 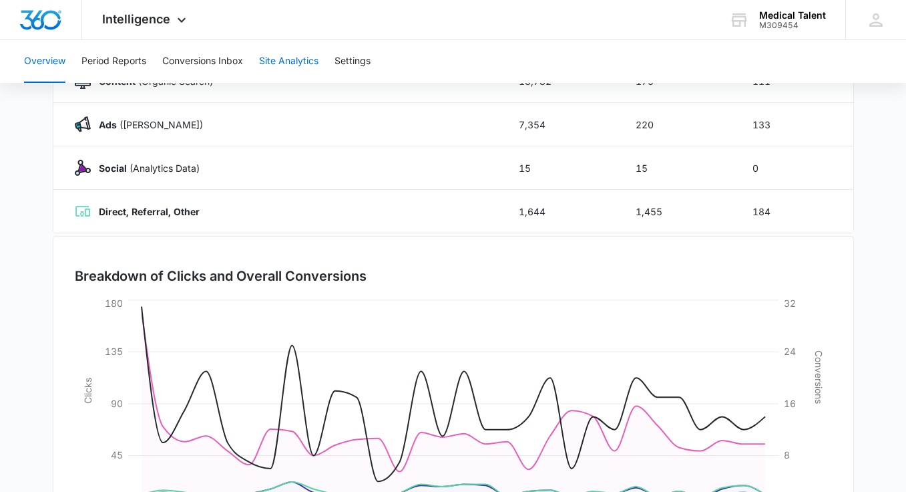 I want to click on td: 0, so click(x=795, y=168).